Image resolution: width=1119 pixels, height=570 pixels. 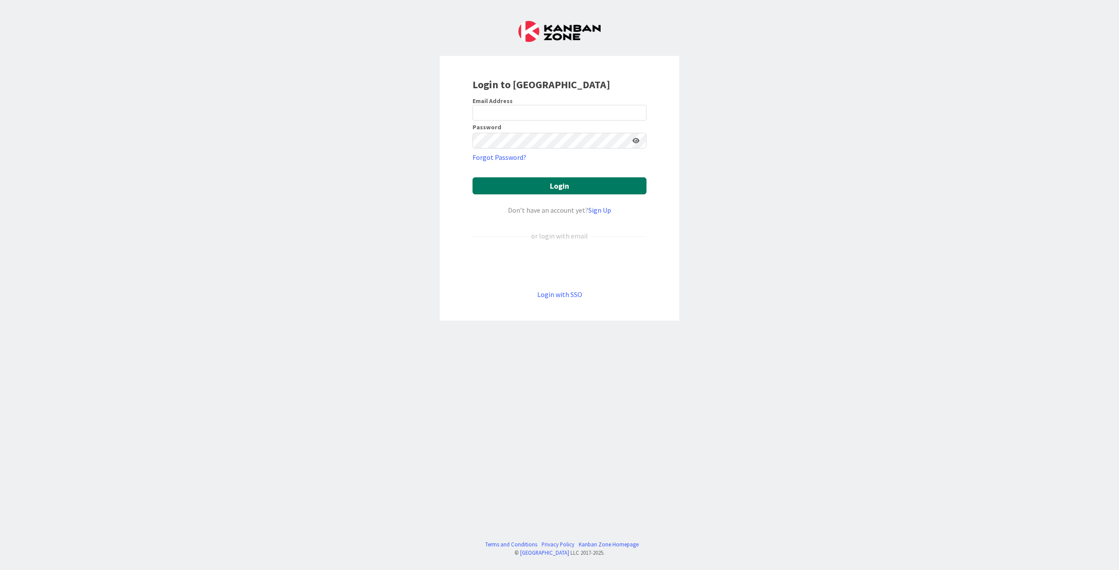 What do you see at coordinates (493, 101) in the screenshot?
I see `label: Email Address` at bounding box center [493, 101].